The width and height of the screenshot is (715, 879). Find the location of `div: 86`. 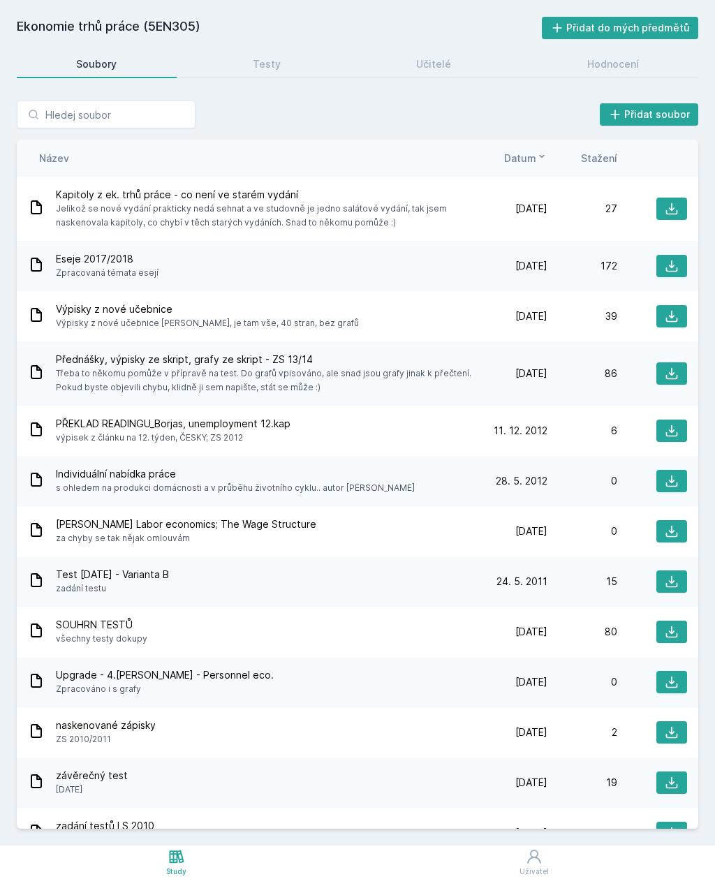

div: 86 is located at coordinates (582, 373).